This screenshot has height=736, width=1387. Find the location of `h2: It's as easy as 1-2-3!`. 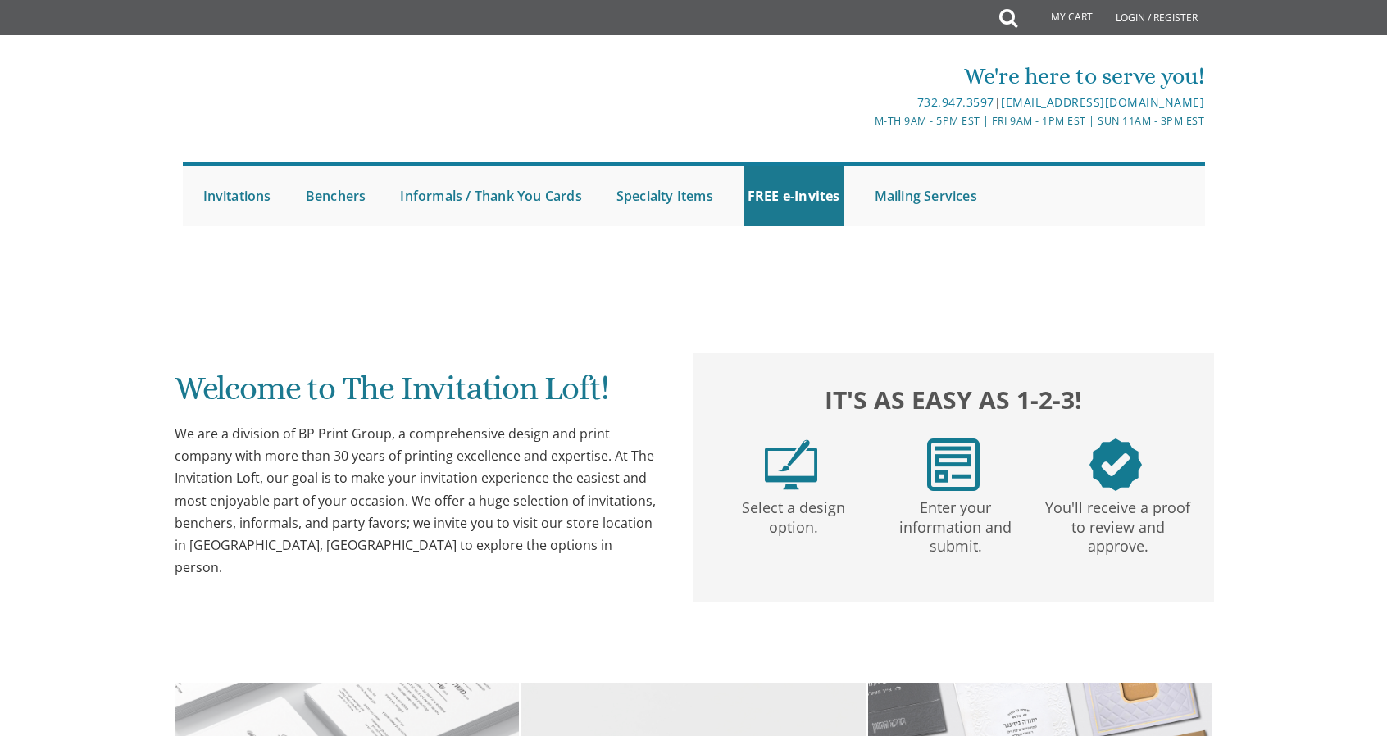

h2: It's as easy as 1-2-3! is located at coordinates (953, 399).